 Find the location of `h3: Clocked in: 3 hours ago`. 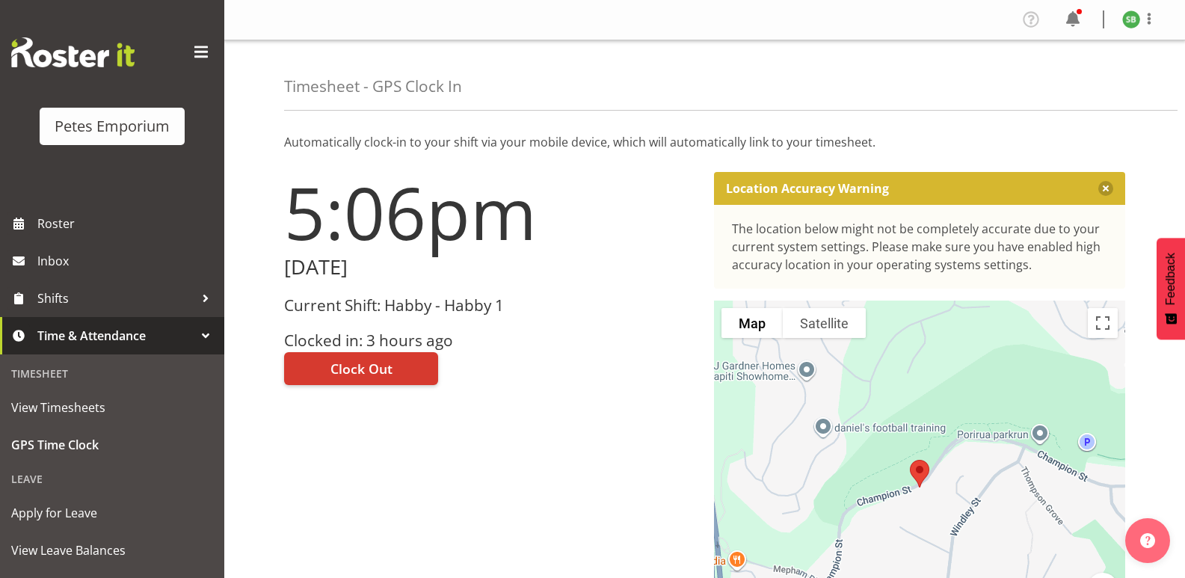

h3: Clocked in: 3 hours ago is located at coordinates (490, 340).